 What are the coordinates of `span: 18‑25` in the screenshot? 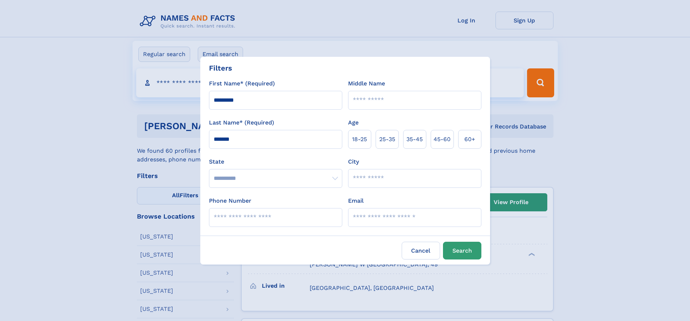 It's located at (359, 139).